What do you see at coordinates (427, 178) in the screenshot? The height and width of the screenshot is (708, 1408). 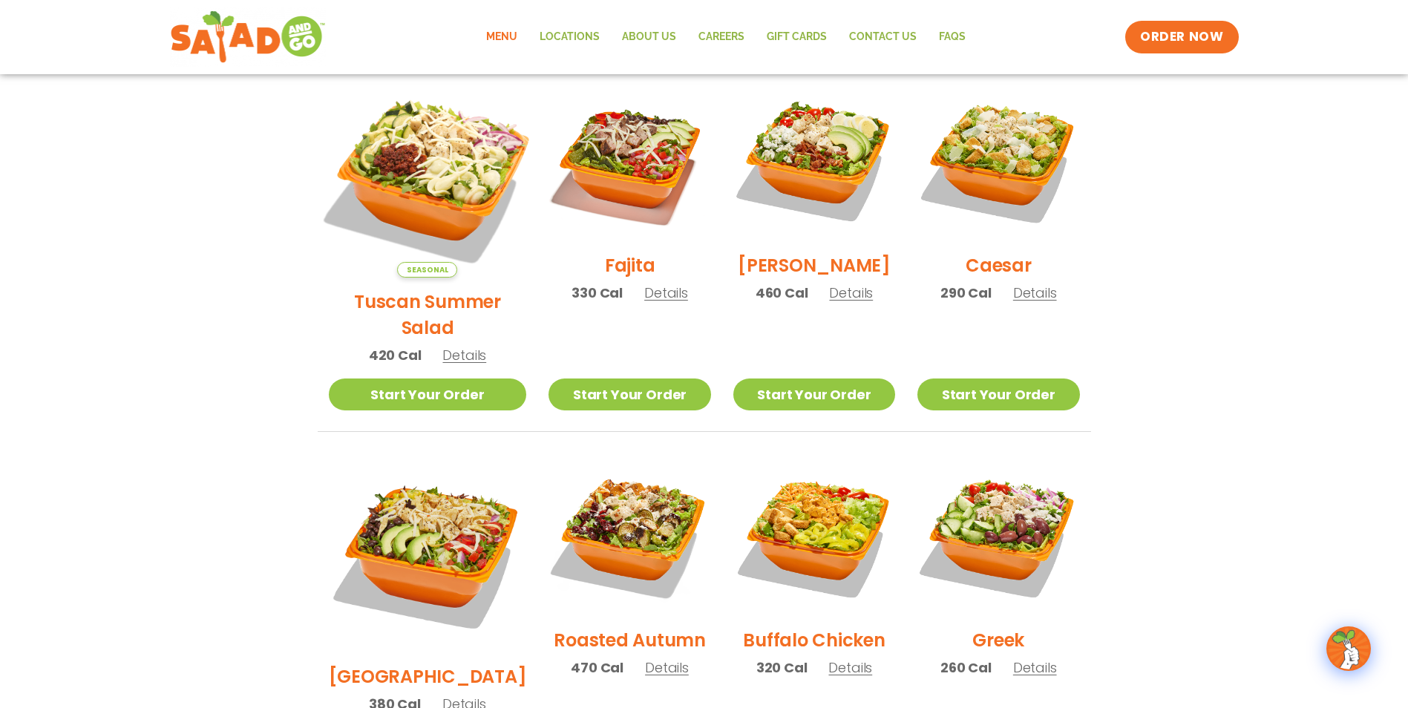 I see `img: Product photo for Tuscan Summer Salad` at bounding box center [427, 178].